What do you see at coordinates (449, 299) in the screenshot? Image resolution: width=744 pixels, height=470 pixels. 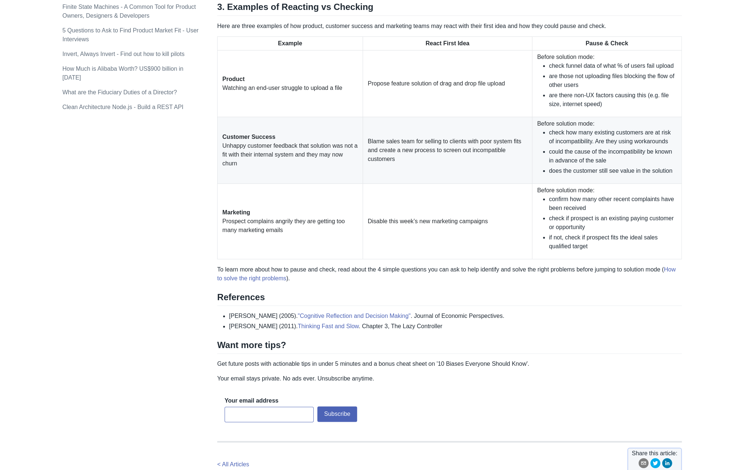 I see `h2: References` at bounding box center [449, 299].